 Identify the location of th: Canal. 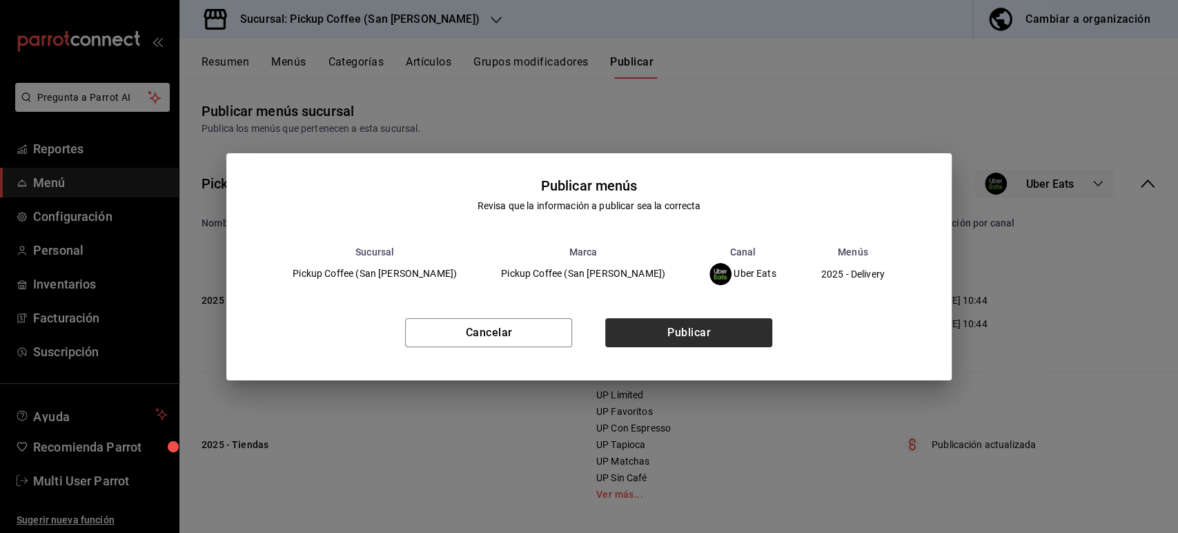
(743, 252).